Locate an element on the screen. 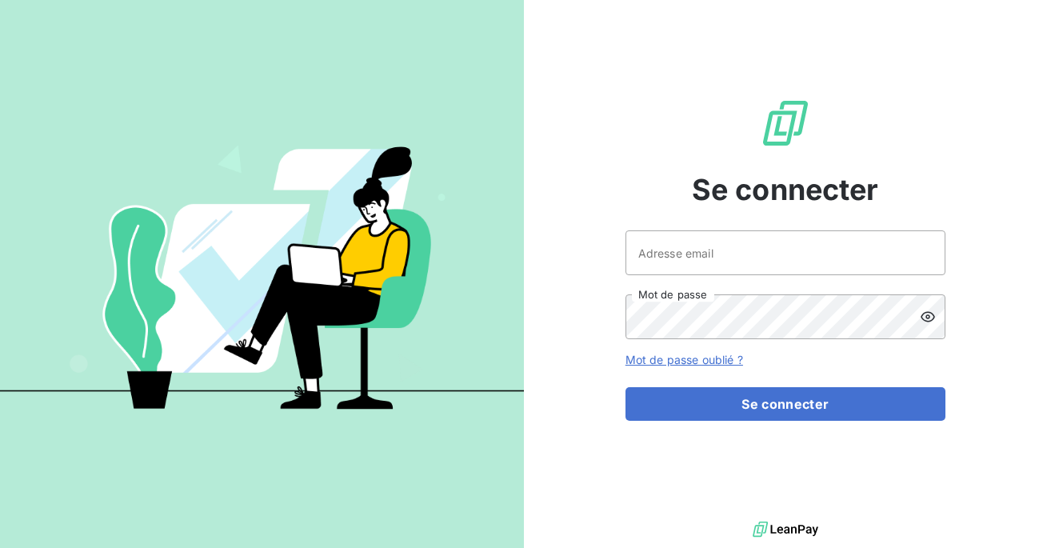 The width and height of the screenshot is (1047, 548). input: placeholder is located at coordinates (785, 253).